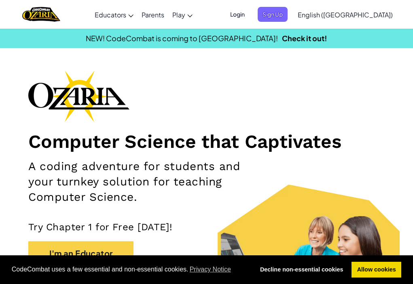 The height and width of the screenshot is (284, 413). I want to click on a: Parents, so click(153, 15).